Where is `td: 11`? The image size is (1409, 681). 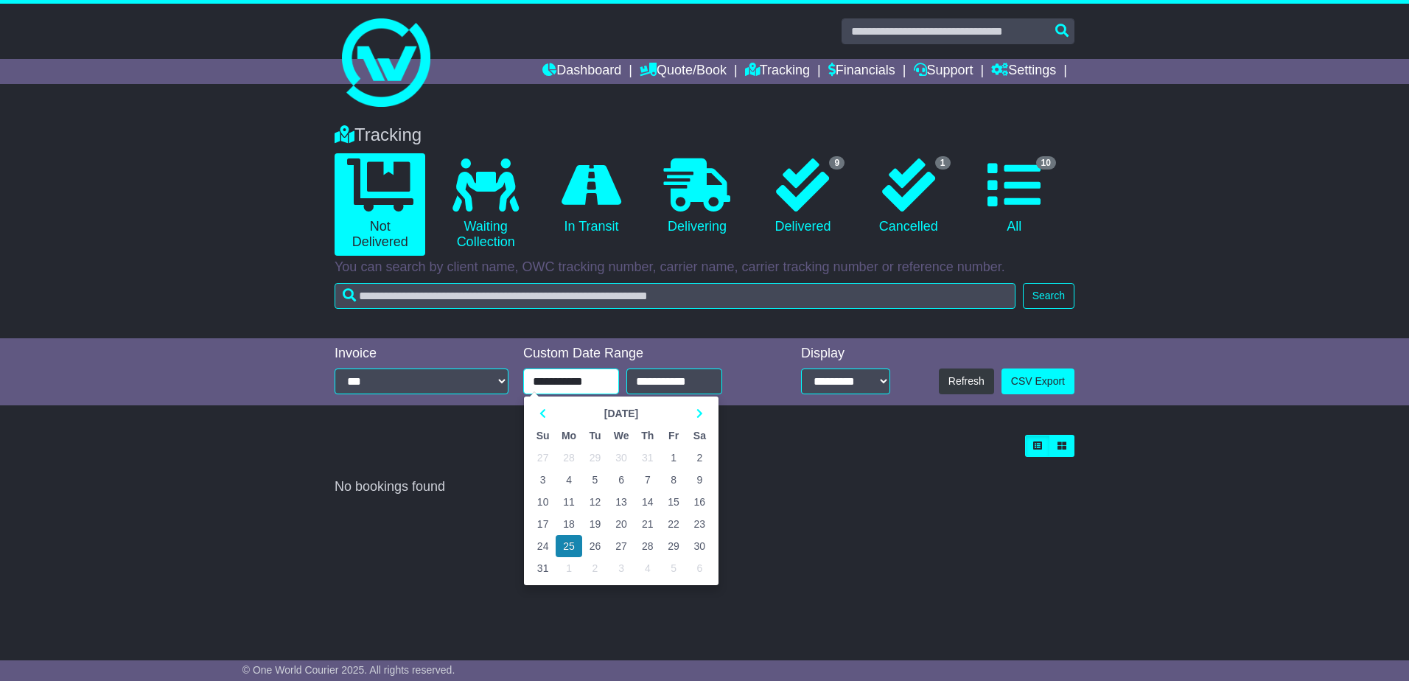 td: 11 is located at coordinates (569, 502).